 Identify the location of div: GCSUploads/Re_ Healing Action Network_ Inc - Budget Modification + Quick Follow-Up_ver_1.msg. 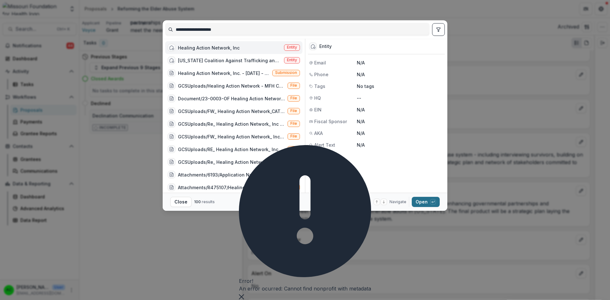
(231, 124).